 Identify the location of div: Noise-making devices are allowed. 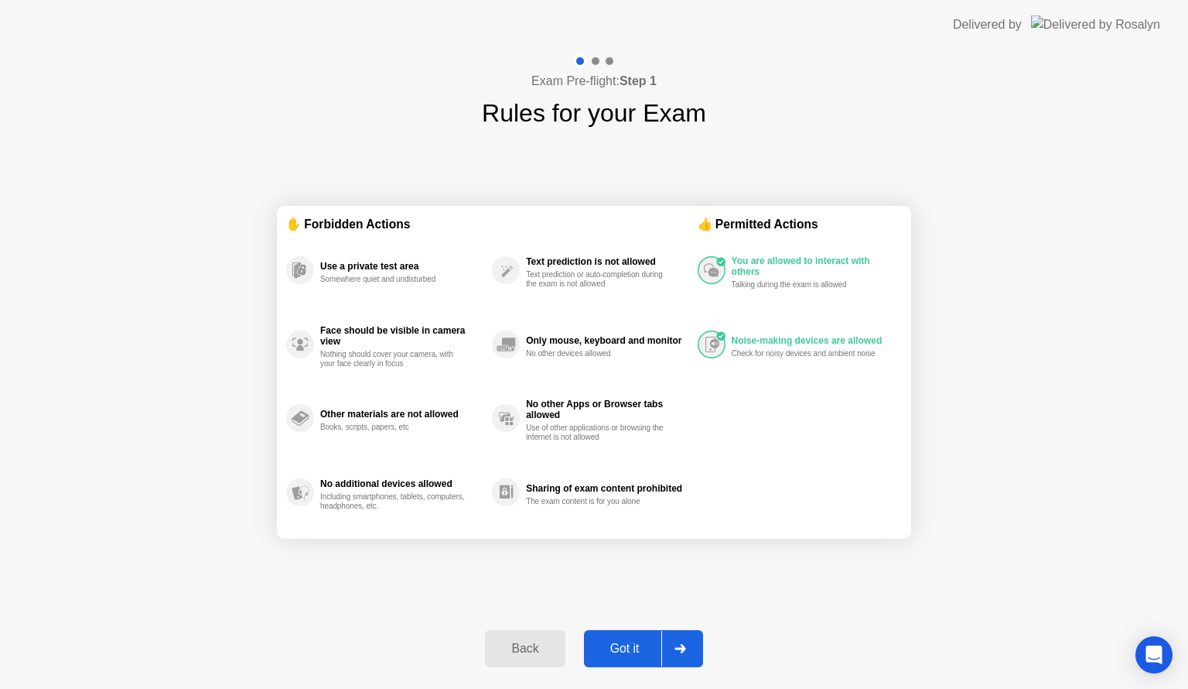
(813, 340).